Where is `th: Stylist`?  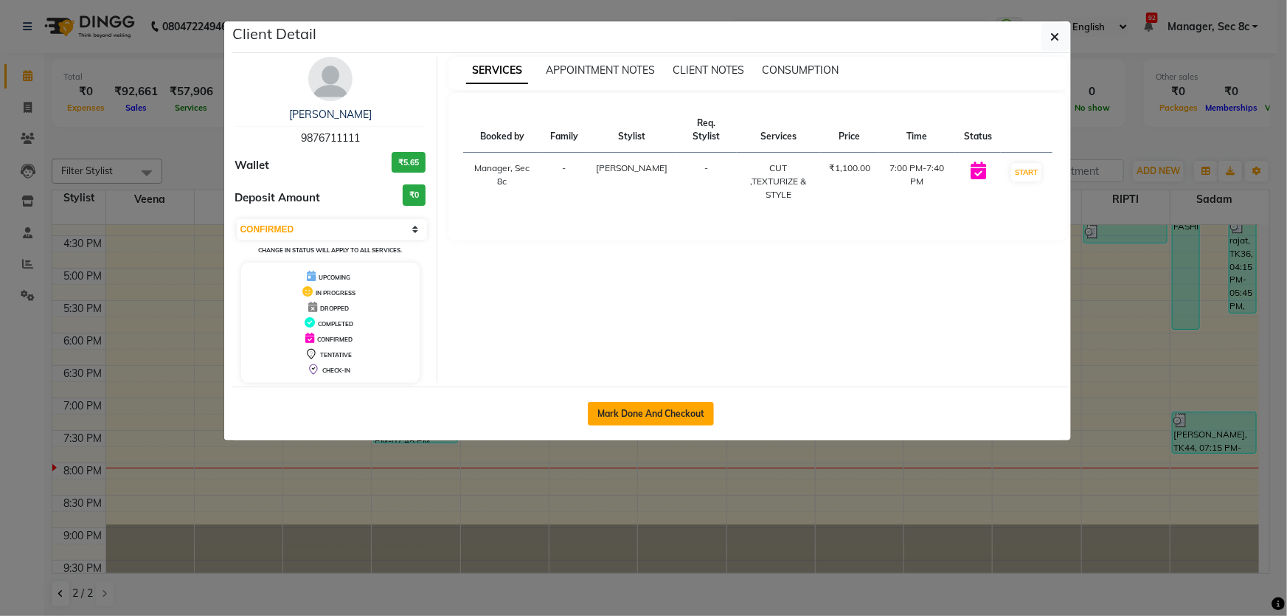
th: Stylist is located at coordinates (631, 130).